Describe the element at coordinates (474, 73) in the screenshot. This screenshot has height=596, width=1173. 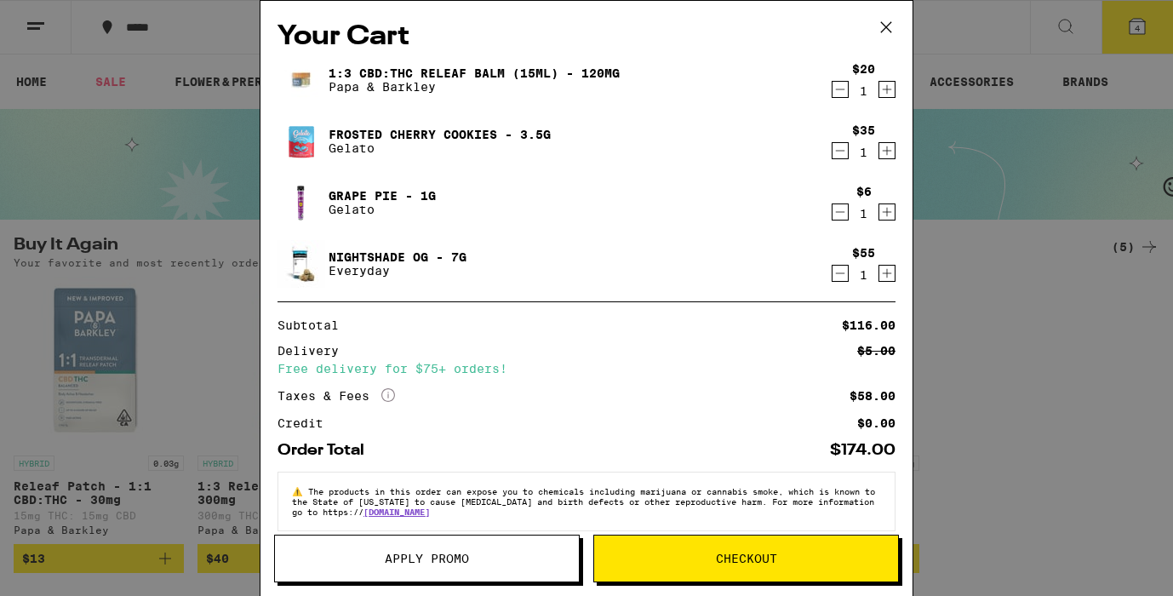
I see `a: 1:3 CBD:THC Releaf Balm (15ml) - 120mg` at that location.